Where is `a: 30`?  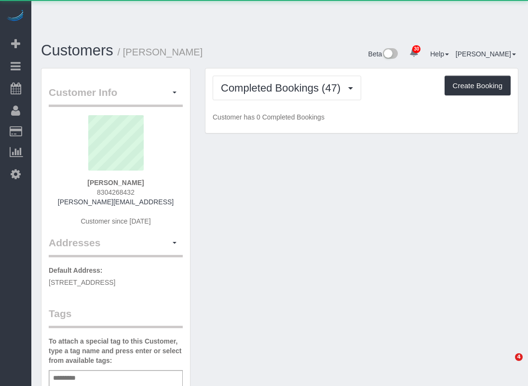 a: 30 is located at coordinates (414, 53).